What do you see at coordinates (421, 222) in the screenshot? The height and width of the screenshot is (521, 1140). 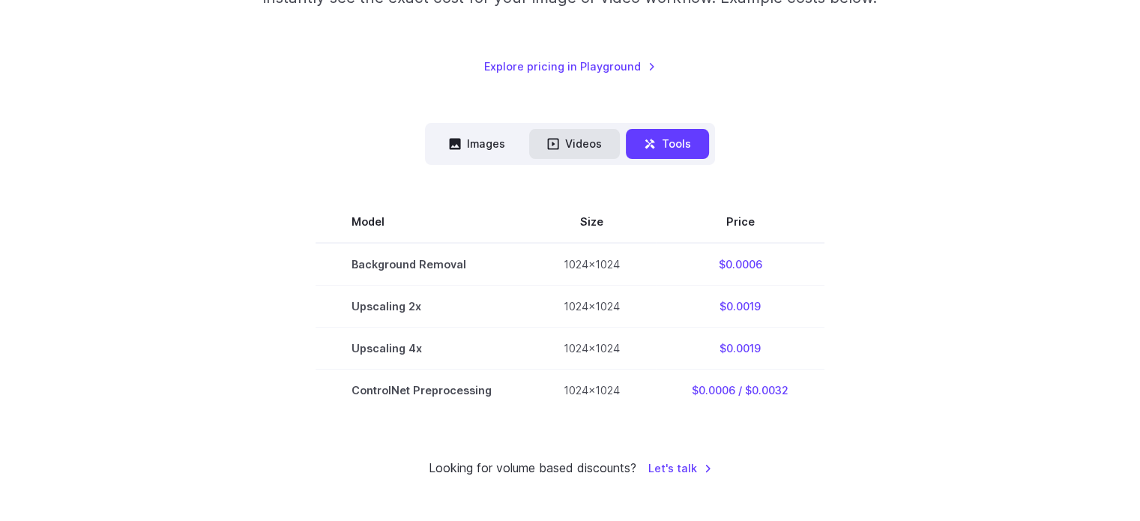 I see `th: Model` at bounding box center [421, 222].